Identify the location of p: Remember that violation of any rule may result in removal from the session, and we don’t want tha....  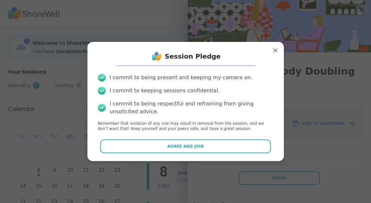
(186, 126).